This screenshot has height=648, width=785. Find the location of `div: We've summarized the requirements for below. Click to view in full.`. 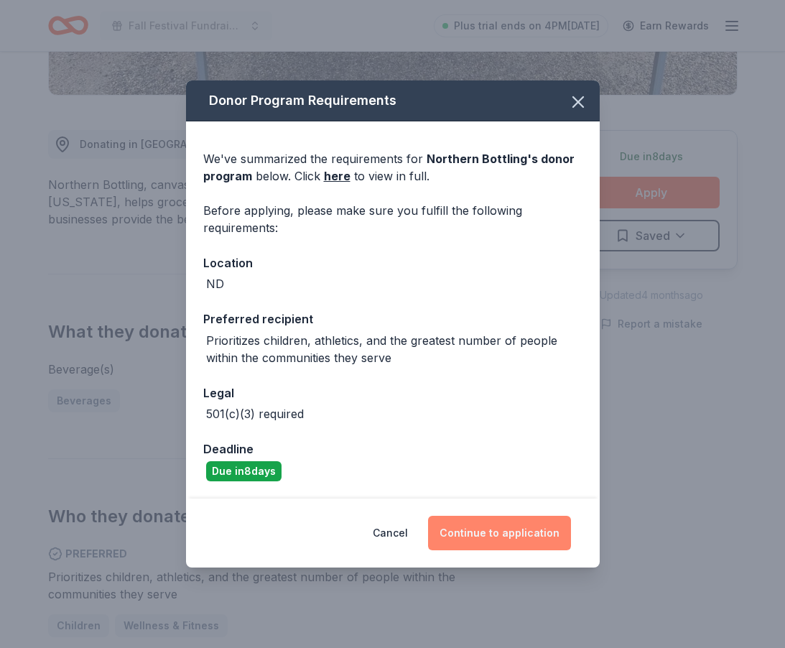

div: We've summarized the requirements for below. Click to view in full. is located at coordinates (393, 167).